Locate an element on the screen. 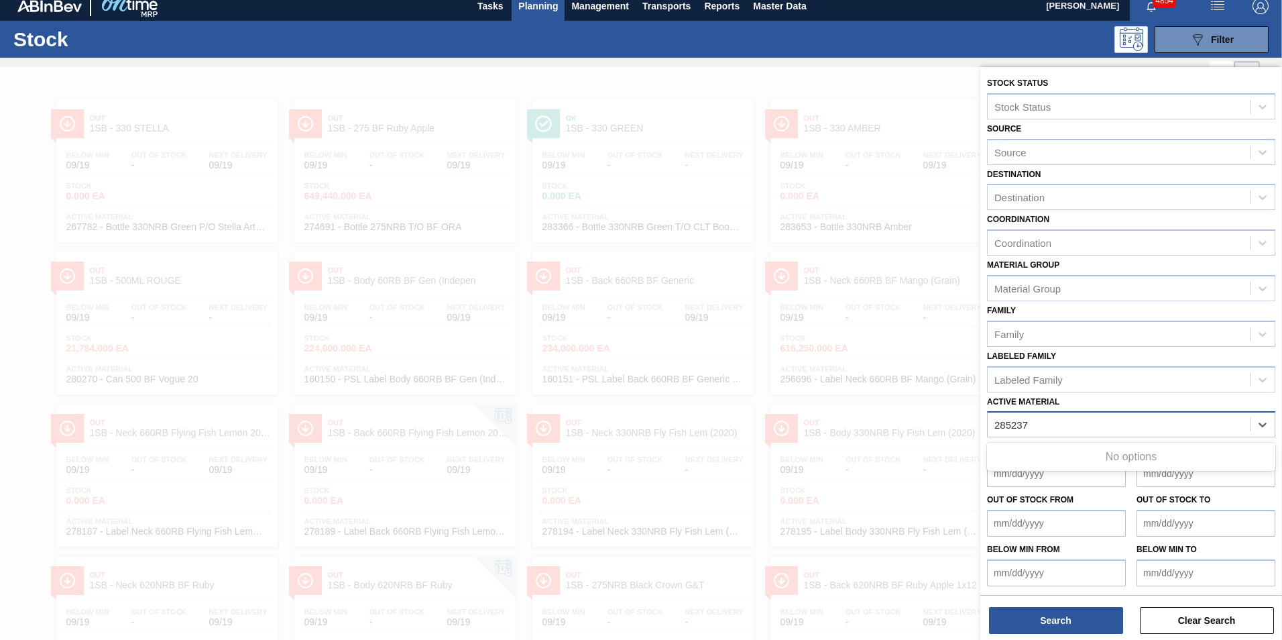  div: No options is located at coordinates (1131, 457).